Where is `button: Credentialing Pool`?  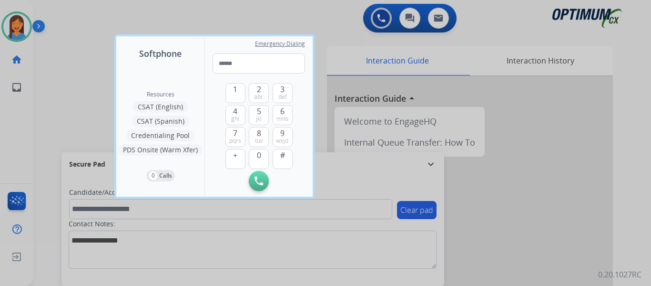
button: Credentialing Pool is located at coordinates (160, 135).